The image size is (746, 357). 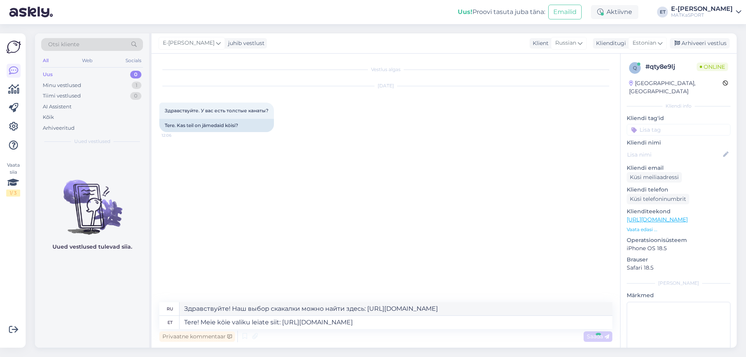 What do you see at coordinates (136, 85) in the screenshot?
I see `div: 1` at bounding box center [136, 85].